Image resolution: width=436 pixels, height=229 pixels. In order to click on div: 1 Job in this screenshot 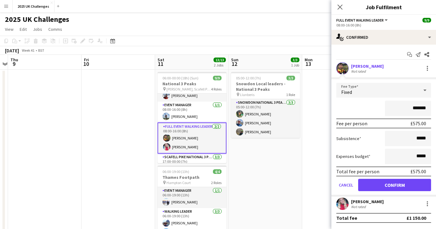, I will do `click(295, 65)`.